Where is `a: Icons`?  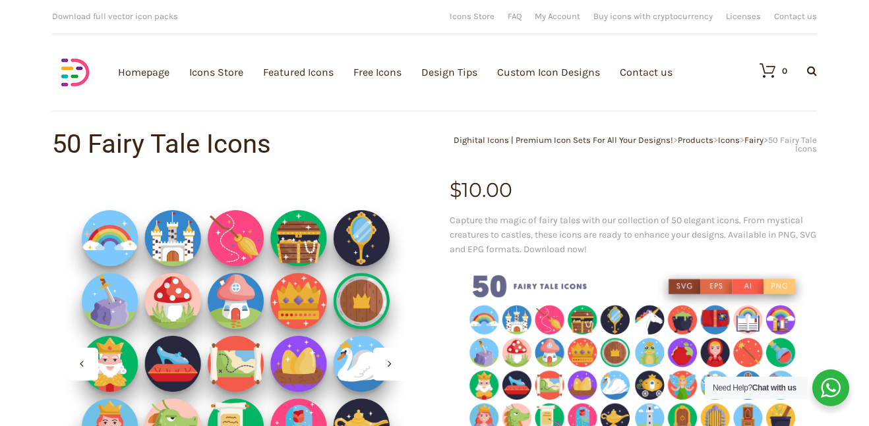 a: Icons is located at coordinates (728, 140).